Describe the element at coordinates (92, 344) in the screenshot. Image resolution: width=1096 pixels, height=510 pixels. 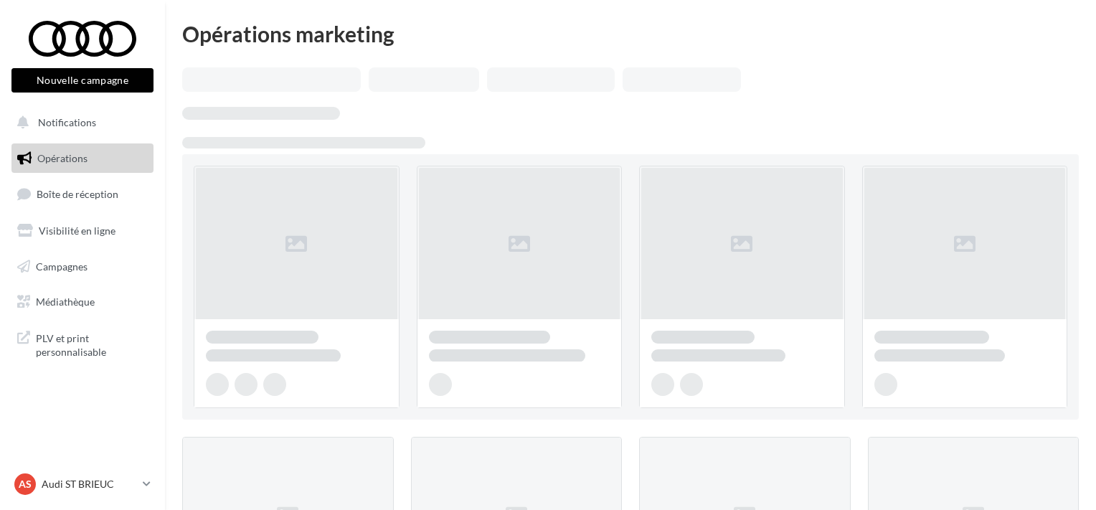
I see `span: PLV et print personnalisable` at that location.